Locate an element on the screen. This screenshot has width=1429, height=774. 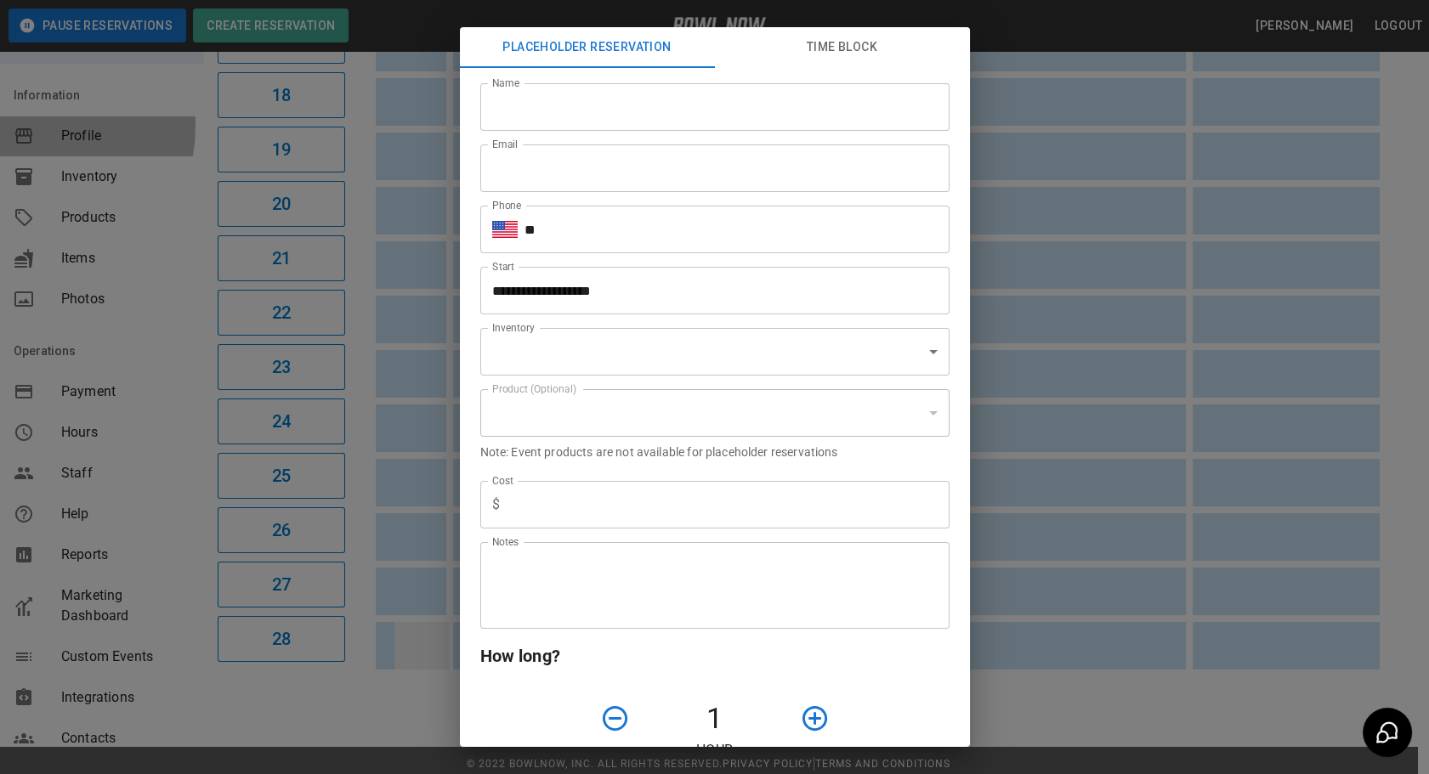
button: Time Block is located at coordinates (842, 48).